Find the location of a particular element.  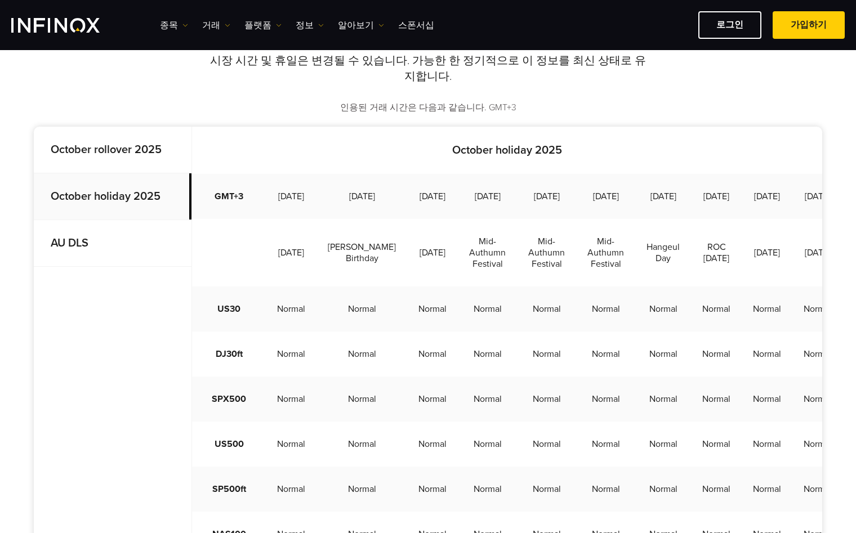

td: US30 is located at coordinates (229, 309).